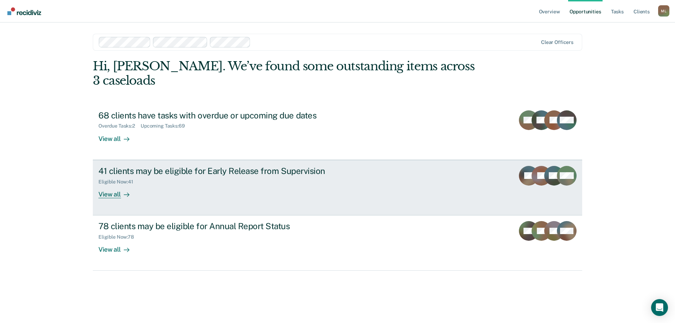 The width and height of the screenshot is (675, 323). I want to click on div: 78 clients may be eligible for Annual Report Status, so click(222, 226).